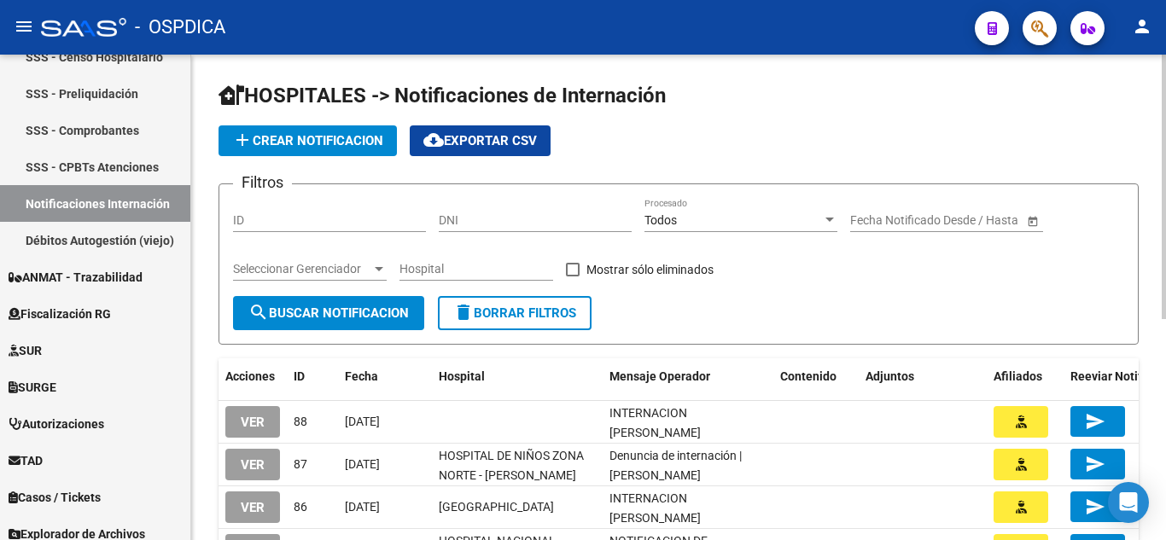 The width and height of the screenshot is (1166, 540). I want to click on datatable-header-cell: Fecha, so click(385, 376).